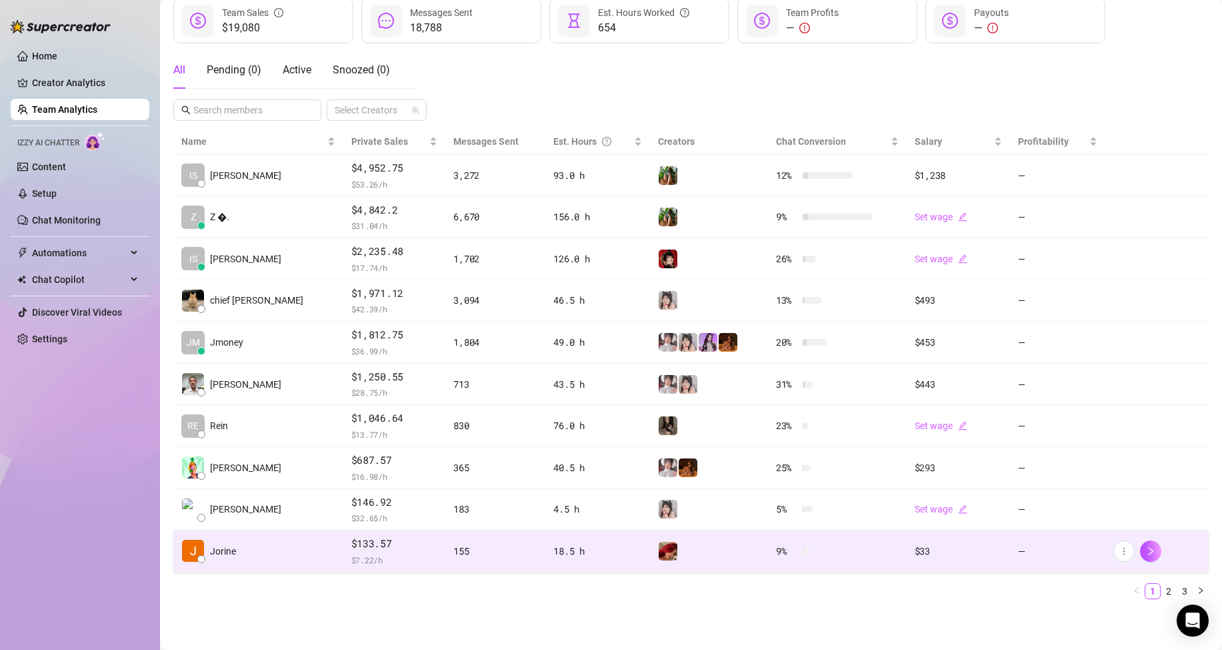 This screenshot has width=1222, height=650. I want to click on span: $ 28.75 /h, so click(395, 392).